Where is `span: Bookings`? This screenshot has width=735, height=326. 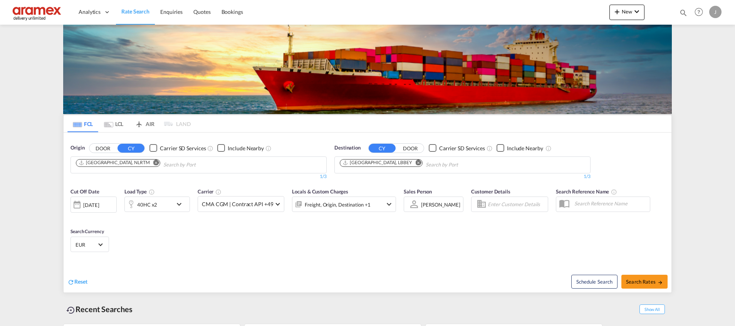 span: Bookings is located at coordinates (232, 12).